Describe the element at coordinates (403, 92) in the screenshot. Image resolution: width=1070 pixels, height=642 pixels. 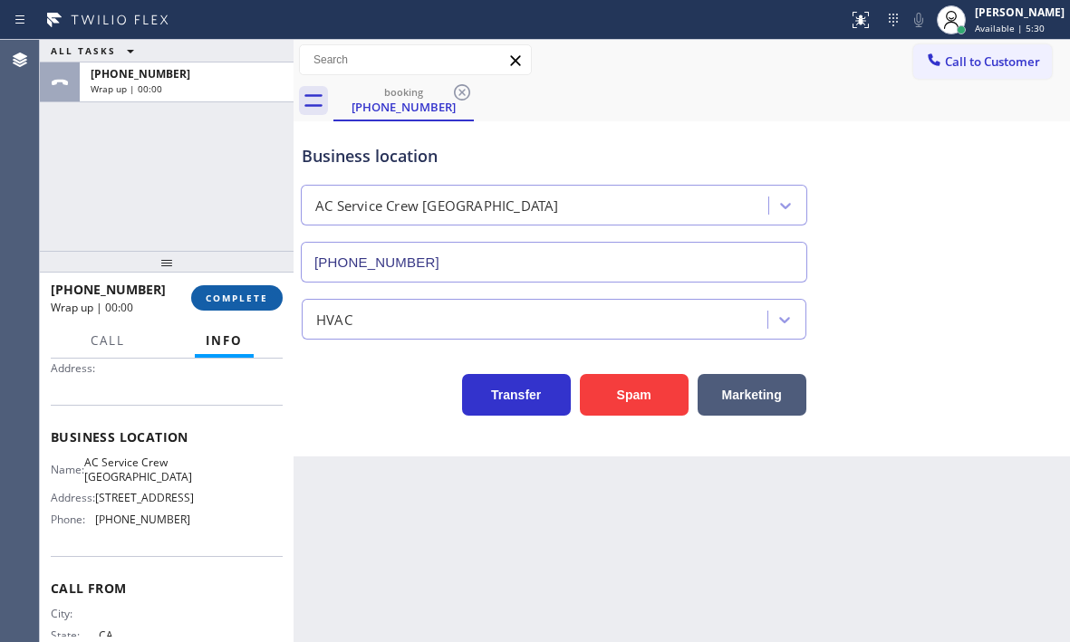
I see `div: booking` at that location.